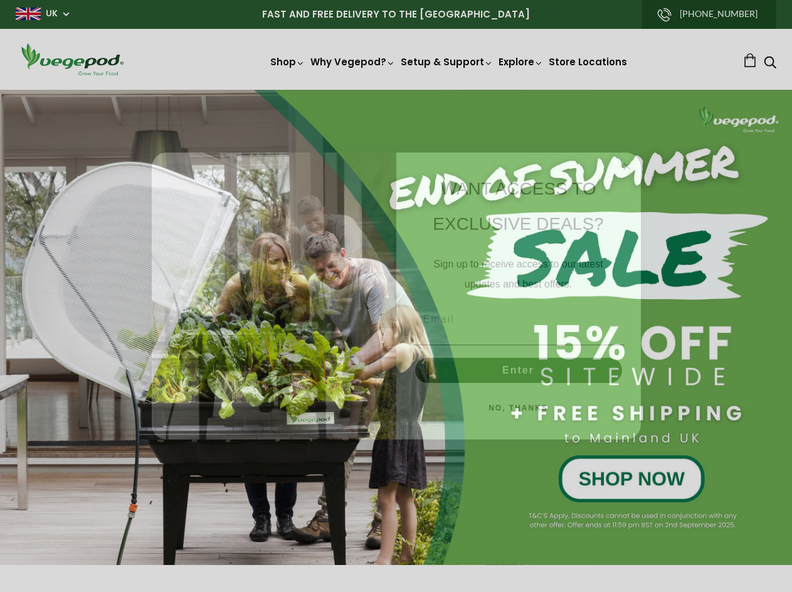 This screenshot has height=592, width=792. I want to click on button: Enter, so click(519, 370).